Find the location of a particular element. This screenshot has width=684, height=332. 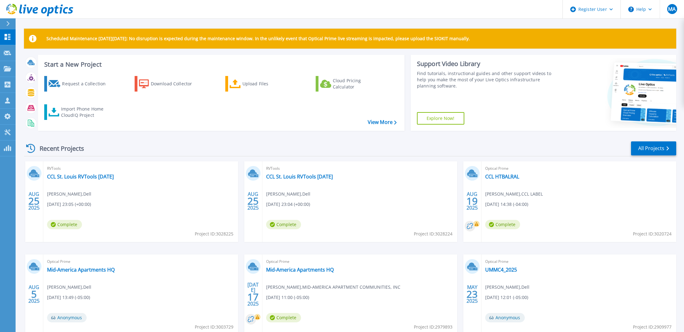

span: Project ID: 3028224 is located at coordinates (433, 234).